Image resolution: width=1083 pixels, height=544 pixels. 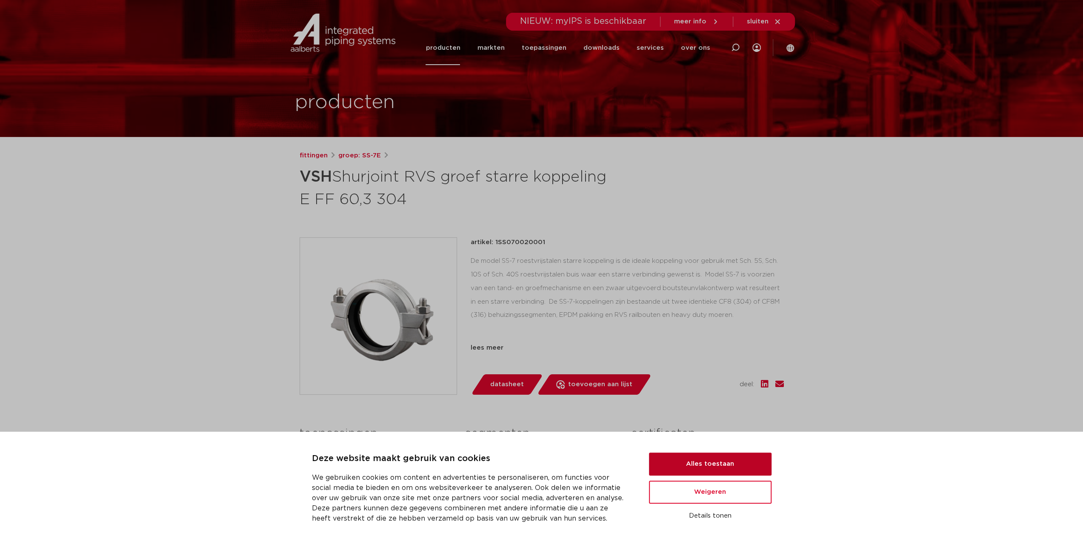 I want to click on div: my IPS, so click(x=757, y=48).